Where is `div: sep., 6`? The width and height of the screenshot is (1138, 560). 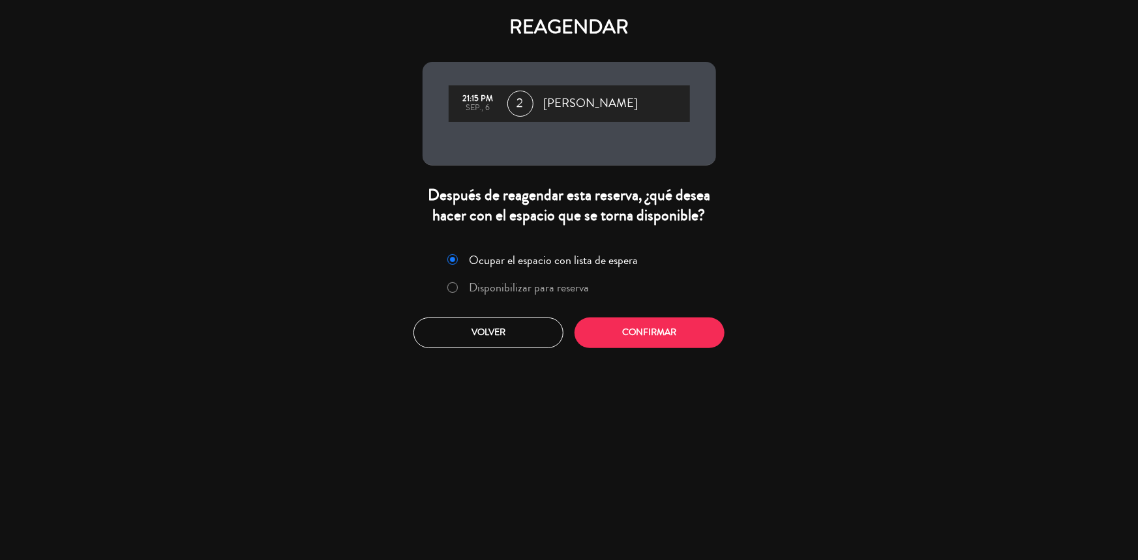 div: sep., 6 is located at coordinates (478, 108).